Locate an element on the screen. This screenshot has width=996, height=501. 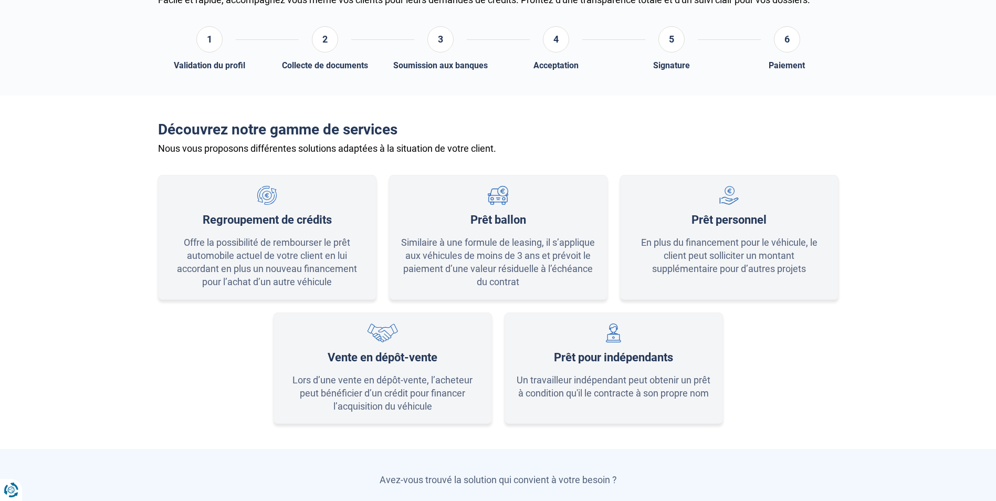
div: En plus du financement pour le véhicule, le client peut solliciter un montant supplémentaire pour... is located at coordinates (730, 256).